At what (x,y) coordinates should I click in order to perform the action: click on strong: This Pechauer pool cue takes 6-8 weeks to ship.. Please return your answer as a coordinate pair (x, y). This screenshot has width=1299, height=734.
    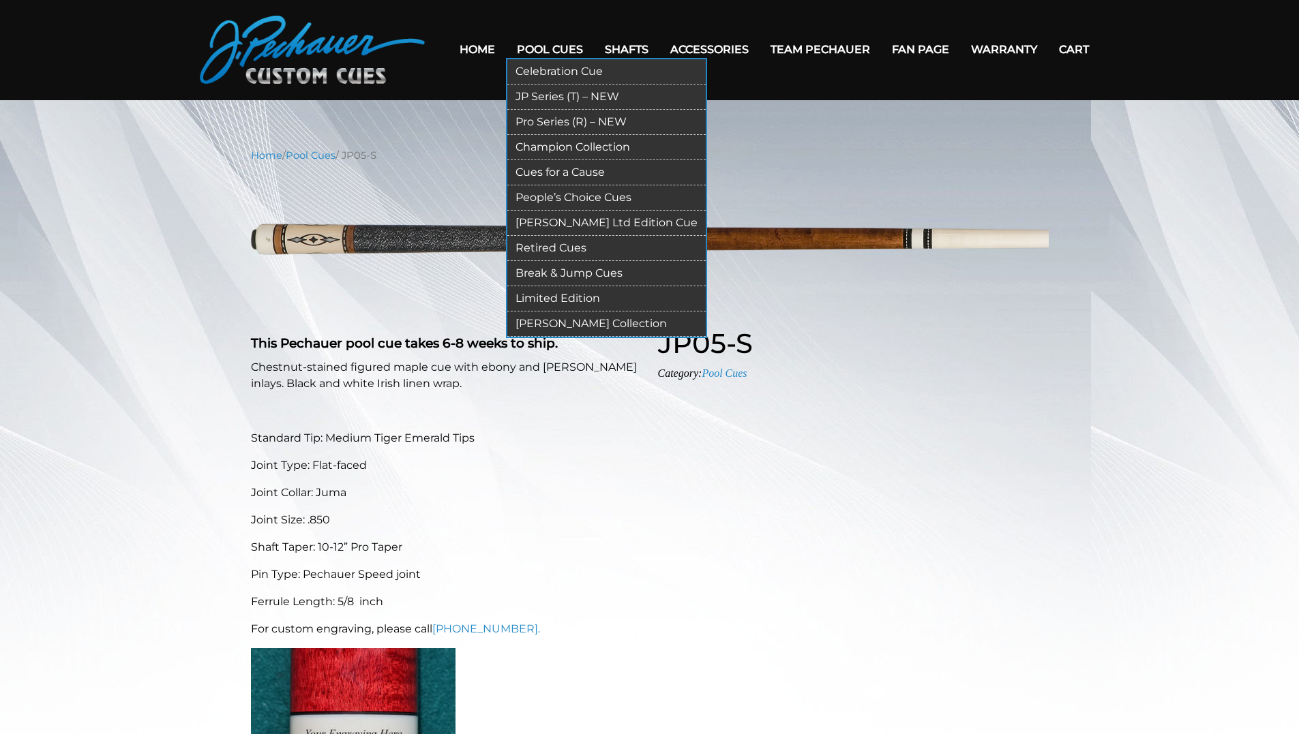
    Looking at the image, I should click on (404, 343).